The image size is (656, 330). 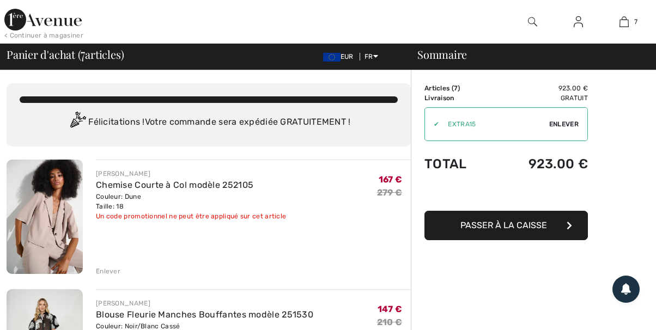 What do you see at coordinates (341, 57) in the screenshot?
I see `span: EUR` at bounding box center [341, 57].